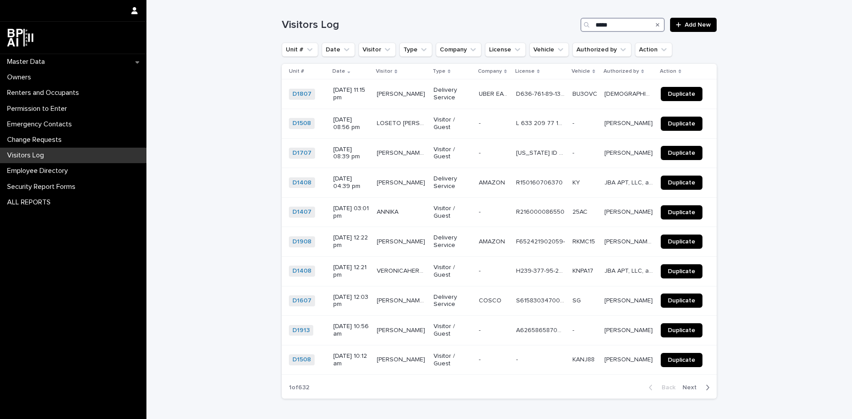 This screenshot has width=852, height=419. Describe the element at coordinates (581, 211) in the screenshot. I see `p: 25AC` at that location.